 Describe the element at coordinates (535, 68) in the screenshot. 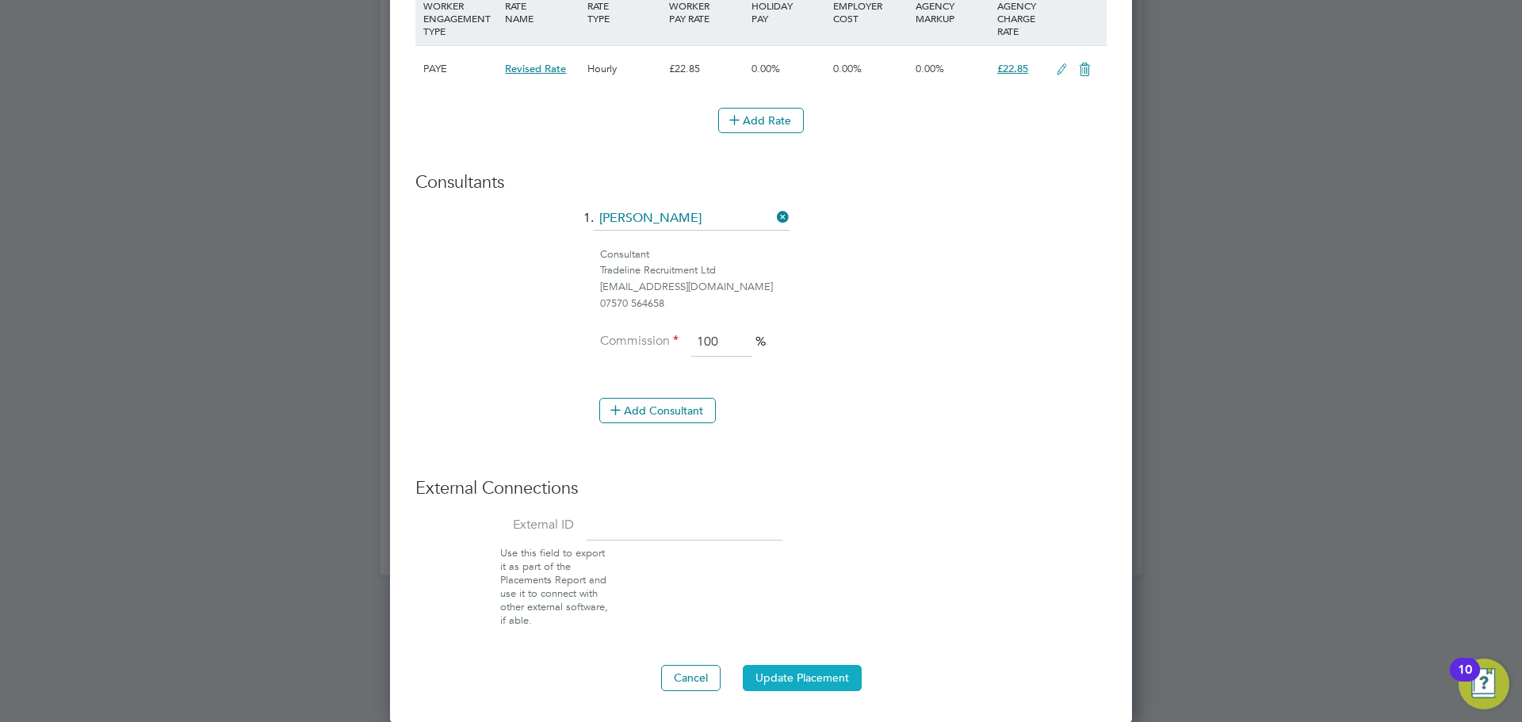

I see `span: Revised Rate` at that location.